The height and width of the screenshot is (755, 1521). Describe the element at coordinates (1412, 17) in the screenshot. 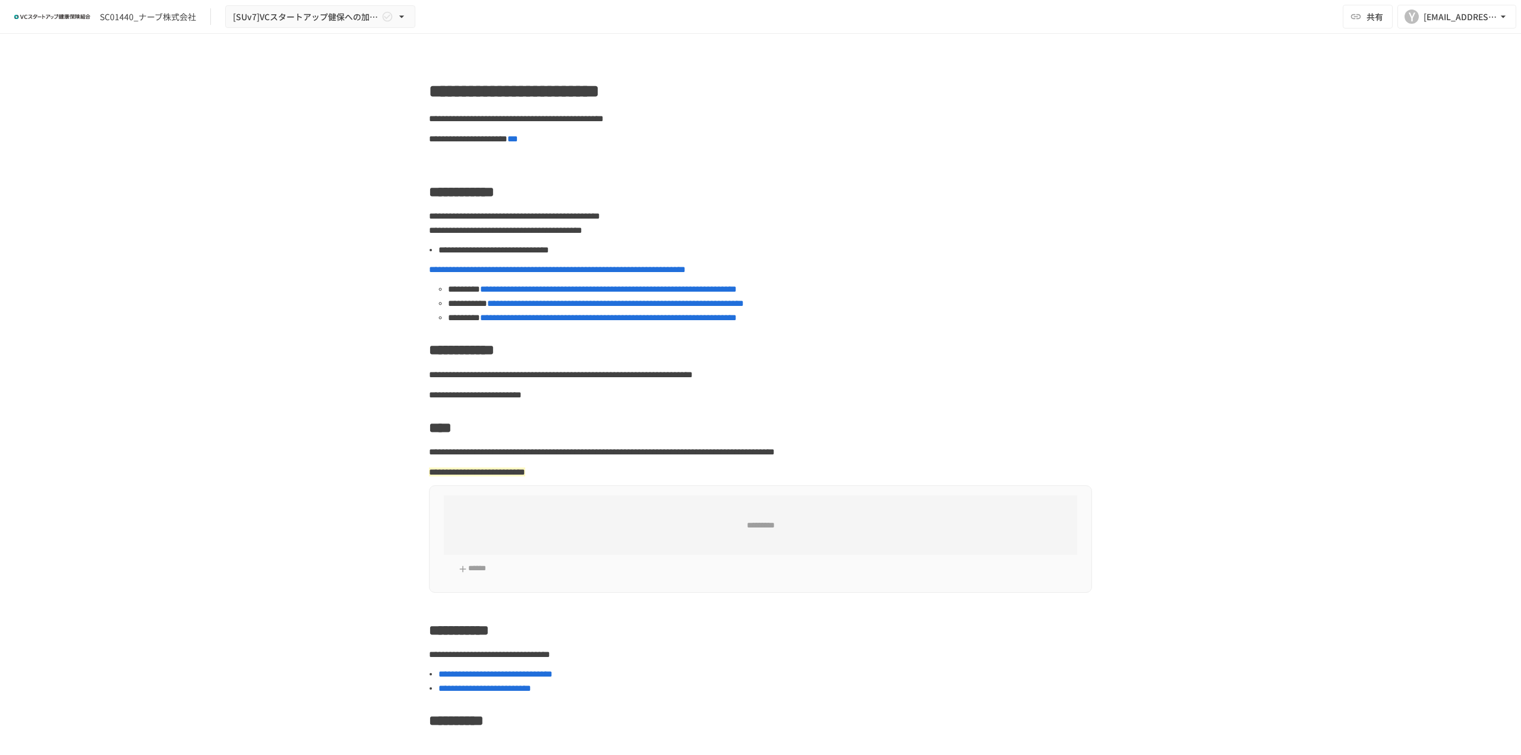

I see `div: Y` at that location.